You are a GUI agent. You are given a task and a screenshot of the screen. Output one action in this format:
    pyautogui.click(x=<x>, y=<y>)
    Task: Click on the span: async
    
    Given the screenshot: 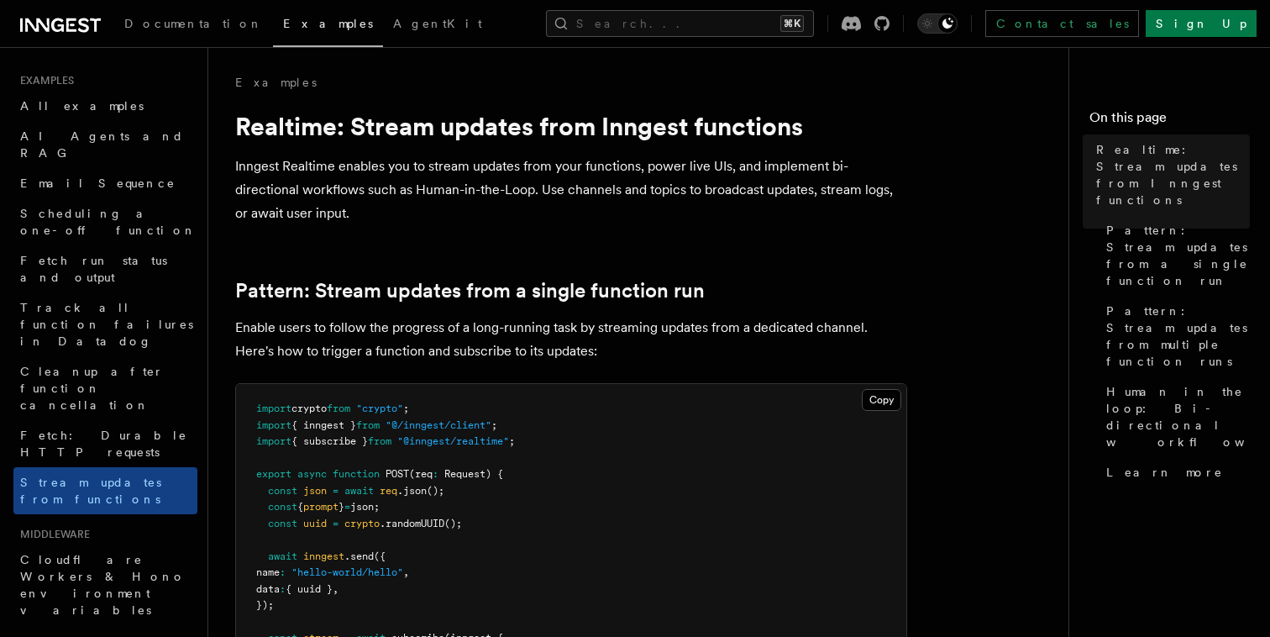 What is the action you would take?
    pyautogui.click(x=312, y=474)
    